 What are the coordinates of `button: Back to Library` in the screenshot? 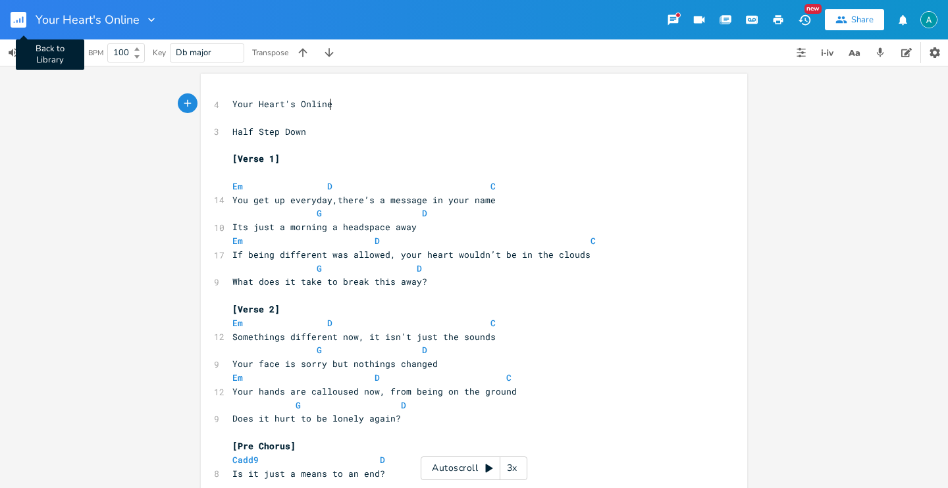 It's located at (24, 20).